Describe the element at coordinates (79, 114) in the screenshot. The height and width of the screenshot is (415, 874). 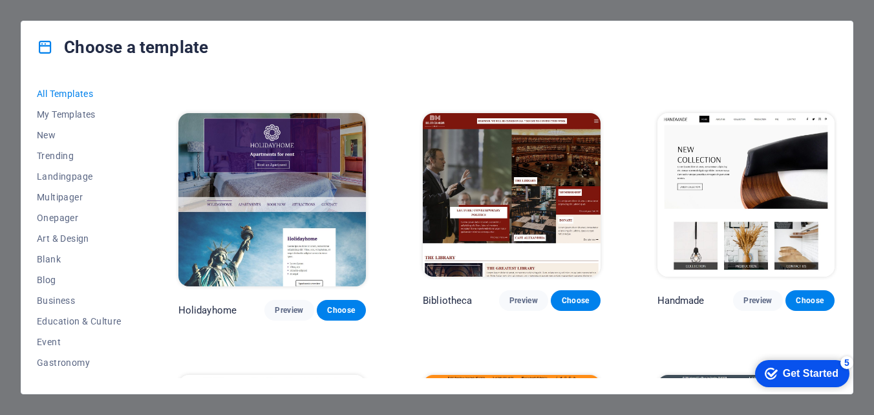
I see `span: My Templates` at that location.